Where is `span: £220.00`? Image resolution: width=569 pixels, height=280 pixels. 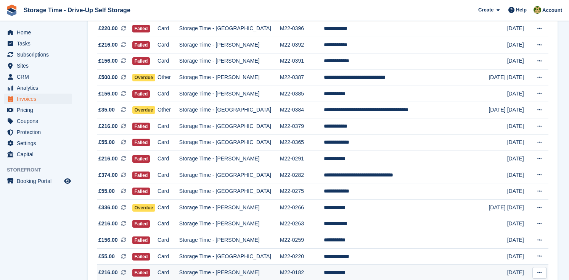 span: £220.00 is located at coordinates (108, 28).